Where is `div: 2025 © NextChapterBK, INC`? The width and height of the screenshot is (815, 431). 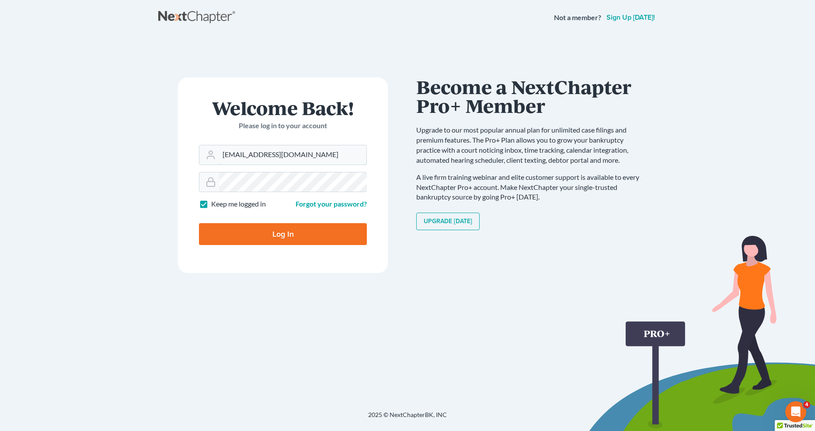
div: 2025 © NextChapterBK, INC is located at coordinates (408, 418).